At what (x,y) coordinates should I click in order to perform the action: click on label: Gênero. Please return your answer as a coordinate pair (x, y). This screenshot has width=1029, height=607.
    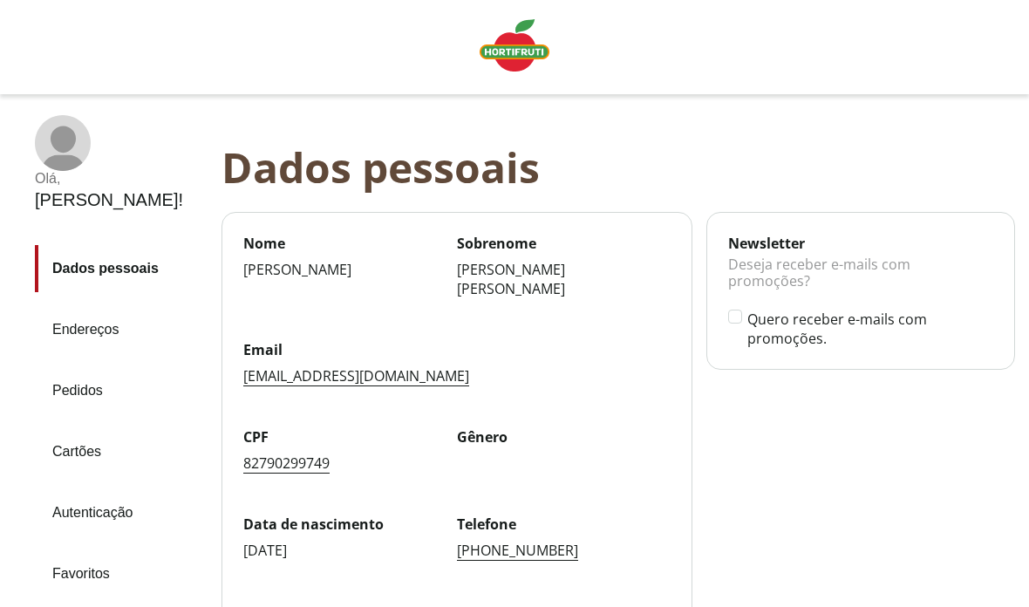
    Looking at the image, I should click on (563, 437).